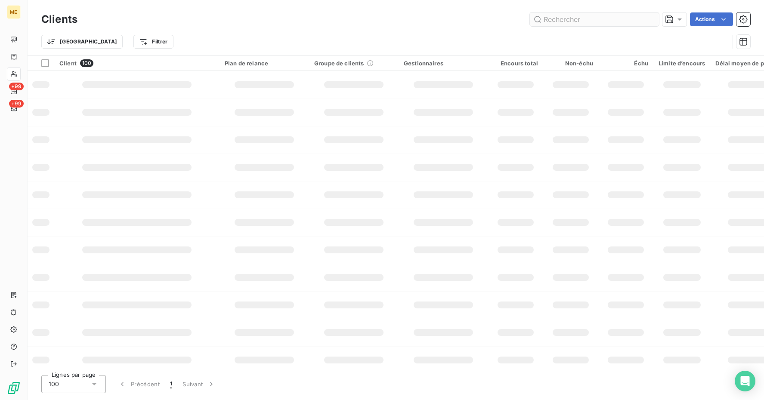 The height and width of the screenshot is (400, 764). I want to click on div: Limite d’encours, so click(682, 63).